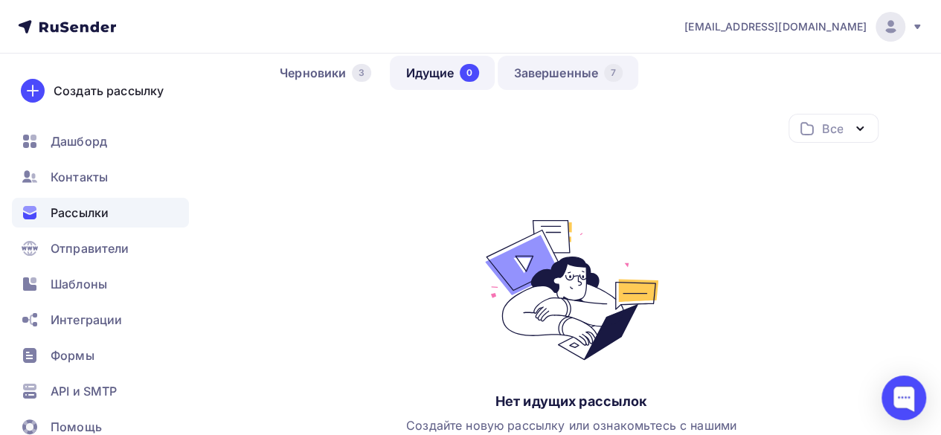  Describe the element at coordinates (833, 128) in the screenshot. I see `button: Все` at that location.